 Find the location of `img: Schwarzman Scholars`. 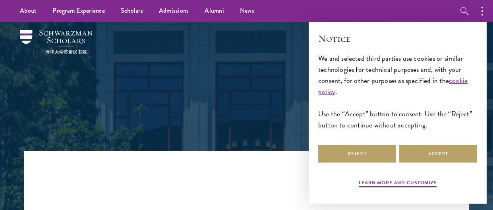

img: Schwarzman Scholars is located at coordinates (56, 42).